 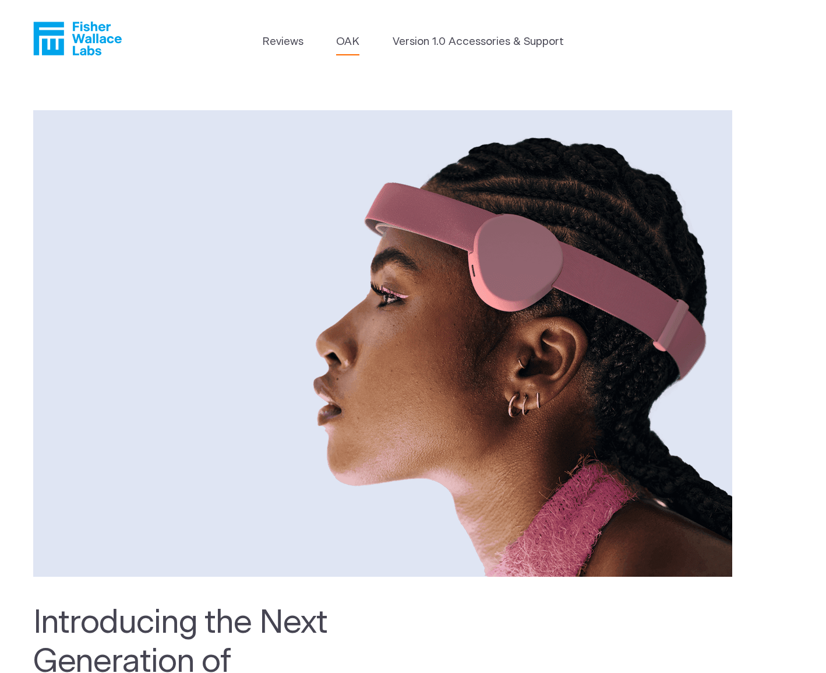 What do you see at coordinates (78, 38) in the screenshot?
I see `a: Fisher Wallace` at bounding box center [78, 38].